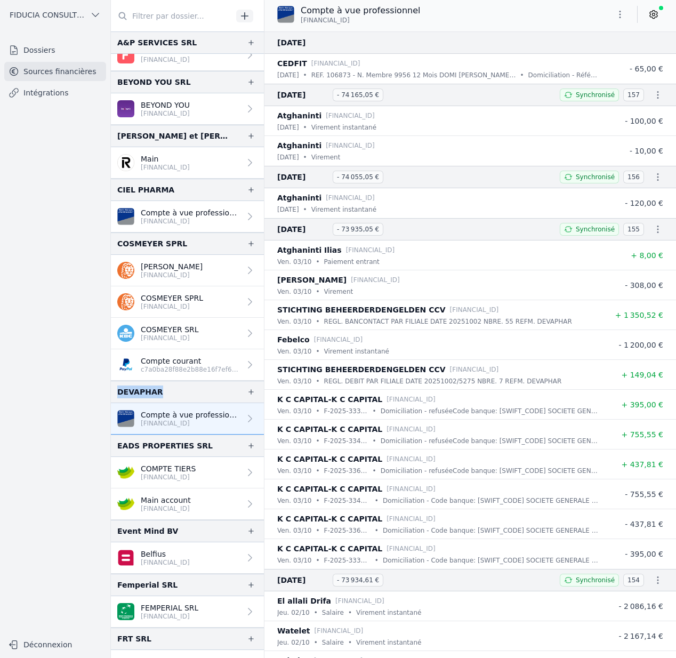 This screenshot has height=658, width=676. Describe the element at coordinates (55, 93) in the screenshot. I see `a: Intégrations` at that location.